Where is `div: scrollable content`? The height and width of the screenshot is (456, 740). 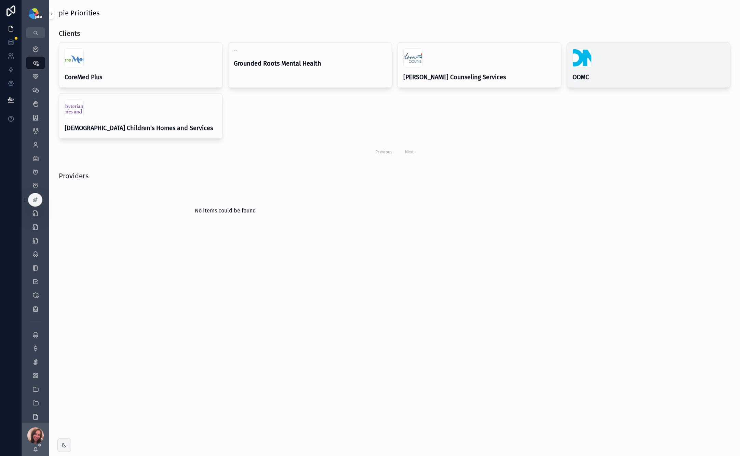
div: scrollable content is located at coordinates (36, 231).